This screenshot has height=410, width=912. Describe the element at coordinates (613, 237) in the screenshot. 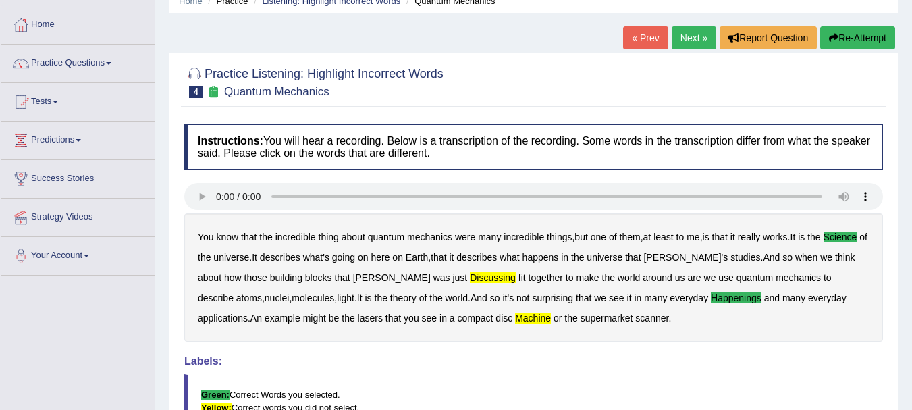

I see `b: of` at that location.